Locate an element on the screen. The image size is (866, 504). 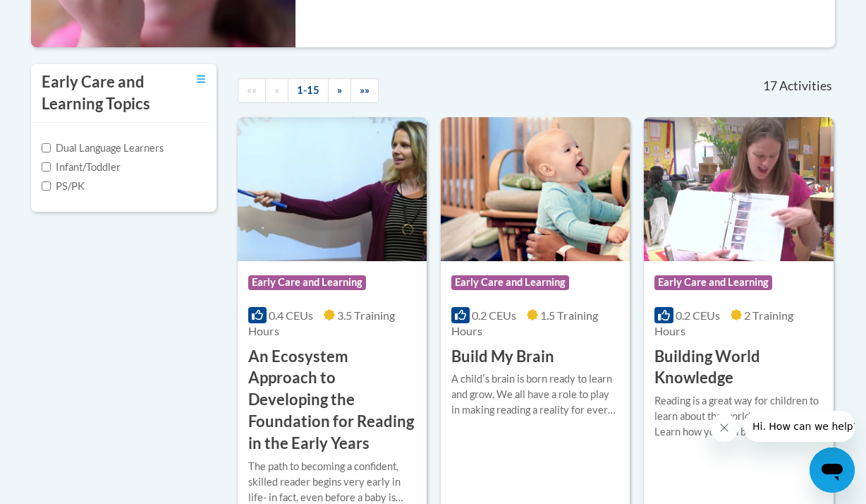
span: 1.5 Training Hours is located at coordinates (525, 322).